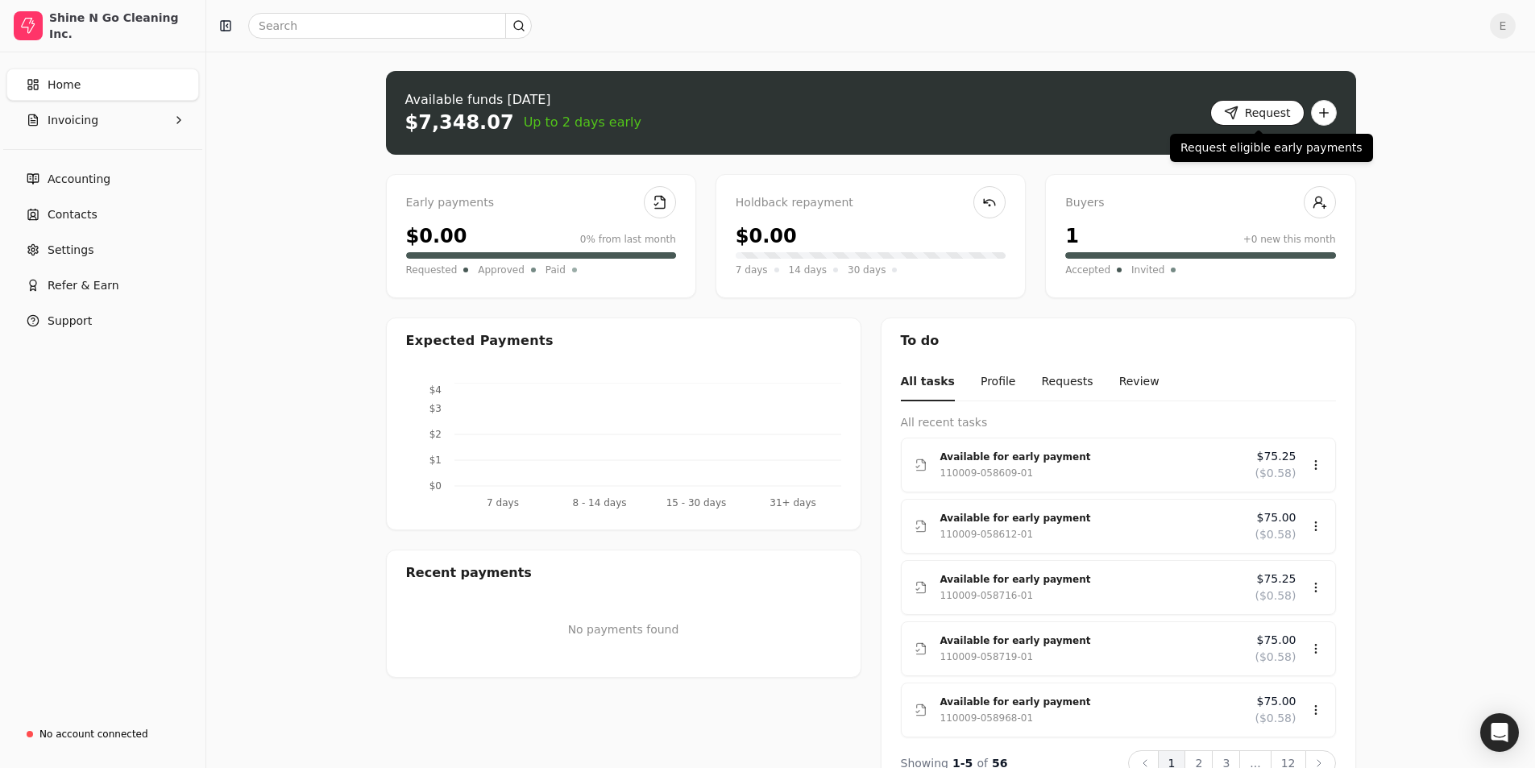 The image size is (1535, 768). I want to click on tspan: 7 days, so click(503, 503).